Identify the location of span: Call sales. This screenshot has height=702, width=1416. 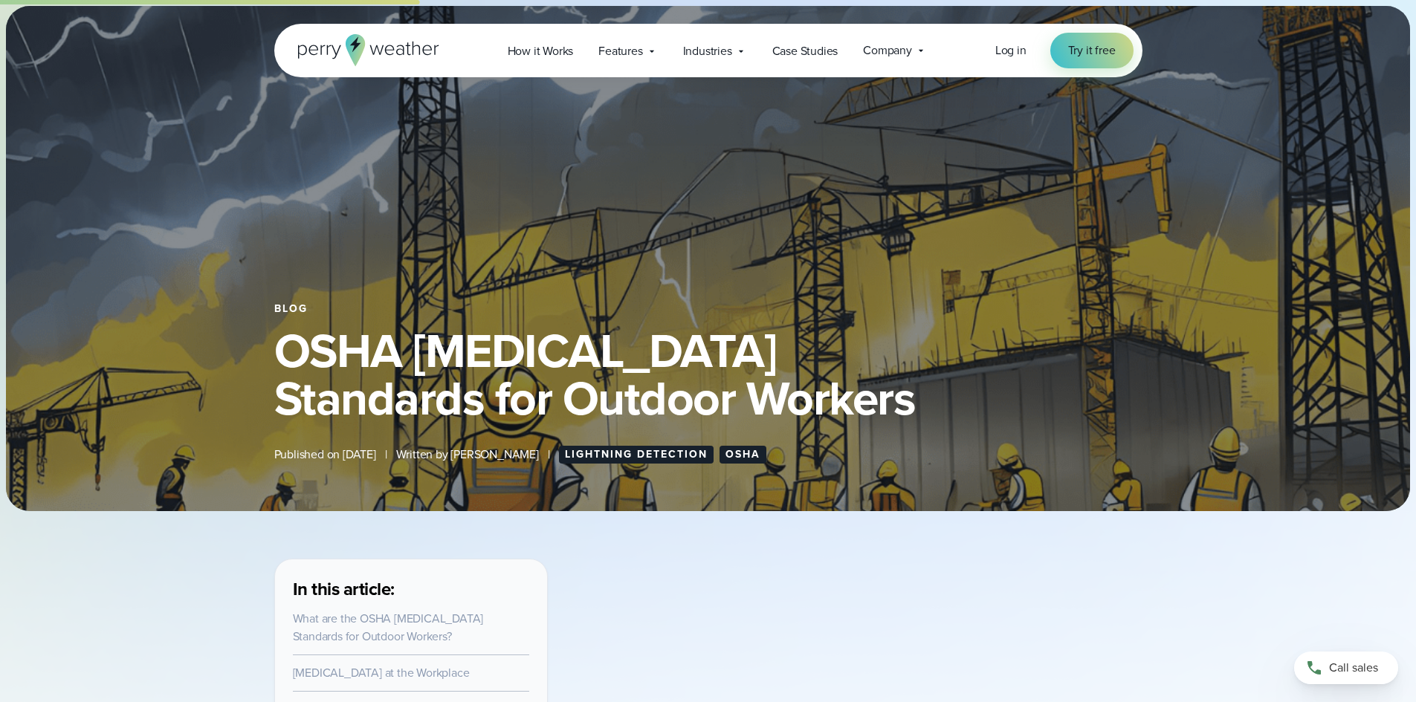
(1353, 668).